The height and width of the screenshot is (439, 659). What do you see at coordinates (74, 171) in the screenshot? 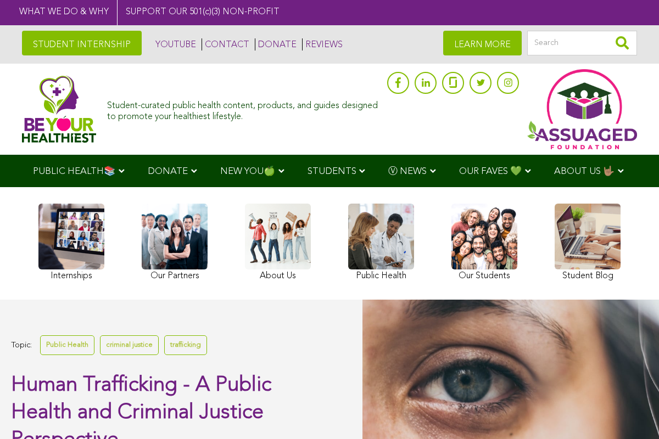
I see `span: PUBLIC HEALTH📚` at bounding box center [74, 171].